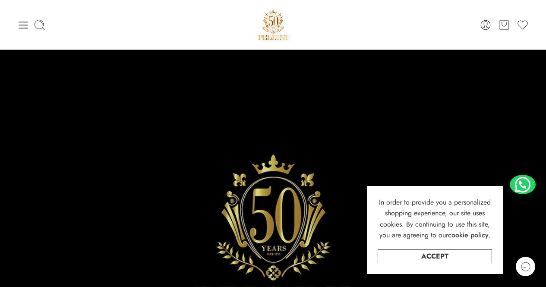 Image resolution: width=546 pixels, height=287 pixels. What do you see at coordinates (469, 235) in the screenshot?
I see `a: cookie policy.` at bounding box center [469, 235].